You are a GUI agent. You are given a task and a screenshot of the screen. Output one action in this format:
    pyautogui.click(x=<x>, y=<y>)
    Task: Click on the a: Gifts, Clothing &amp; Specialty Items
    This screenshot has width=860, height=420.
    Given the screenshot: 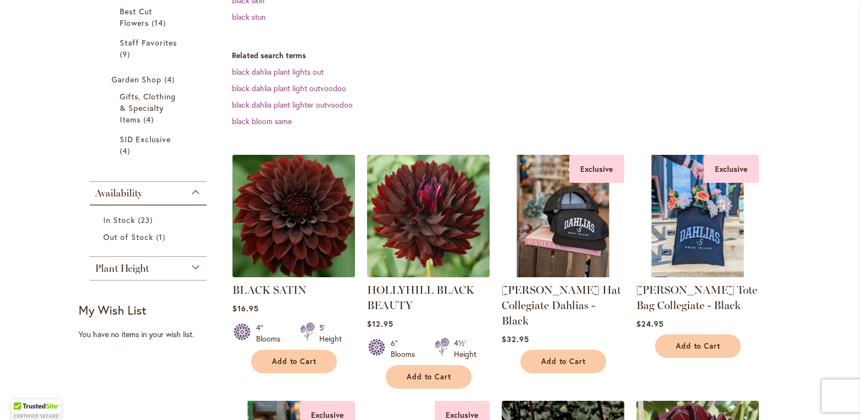 What is the action you would take?
    pyautogui.click(x=149, y=108)
    